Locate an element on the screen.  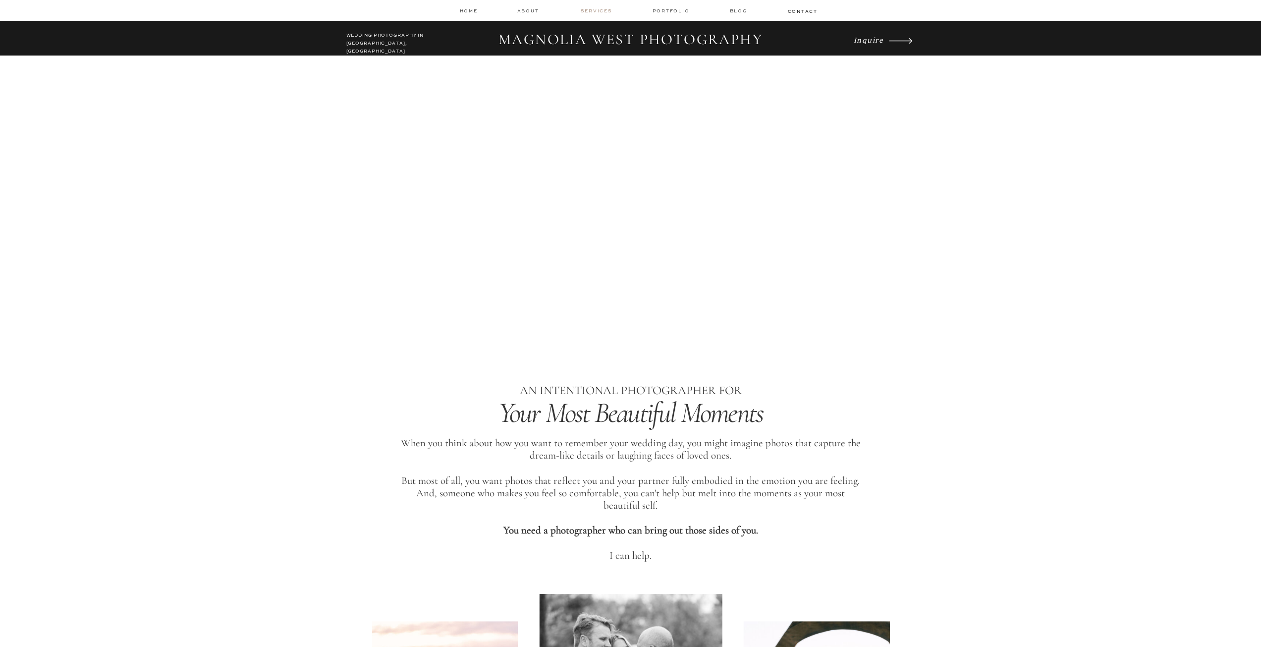
a: Blog is located at coordinates (740, 11).